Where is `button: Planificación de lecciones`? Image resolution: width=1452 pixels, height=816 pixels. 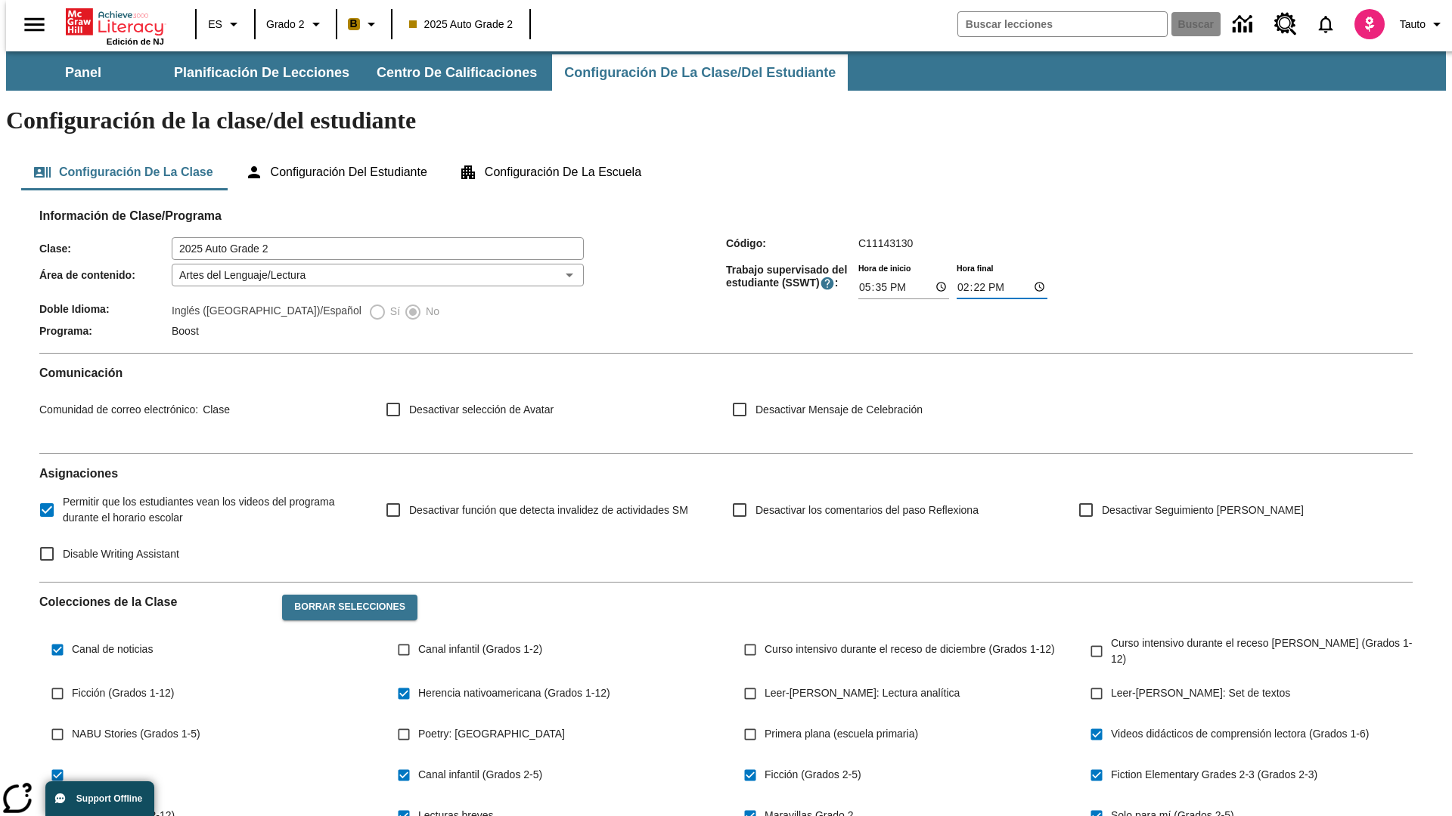 button: Planificación de lecciones is located at coordinates (262, 73).